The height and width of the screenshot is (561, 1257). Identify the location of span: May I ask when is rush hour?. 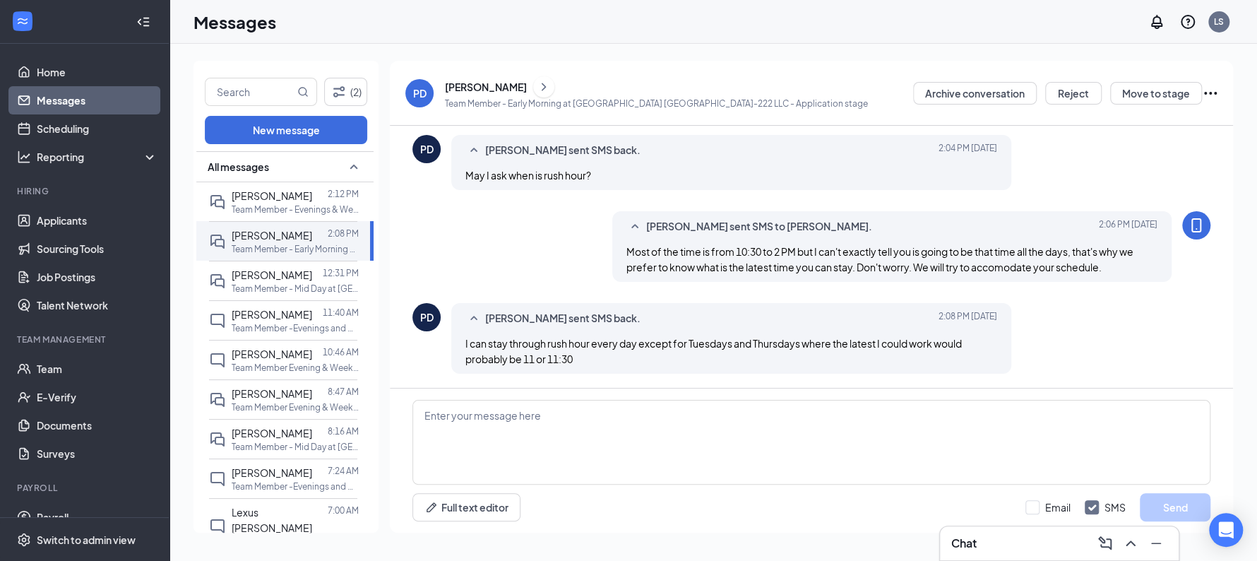
(528, 175).